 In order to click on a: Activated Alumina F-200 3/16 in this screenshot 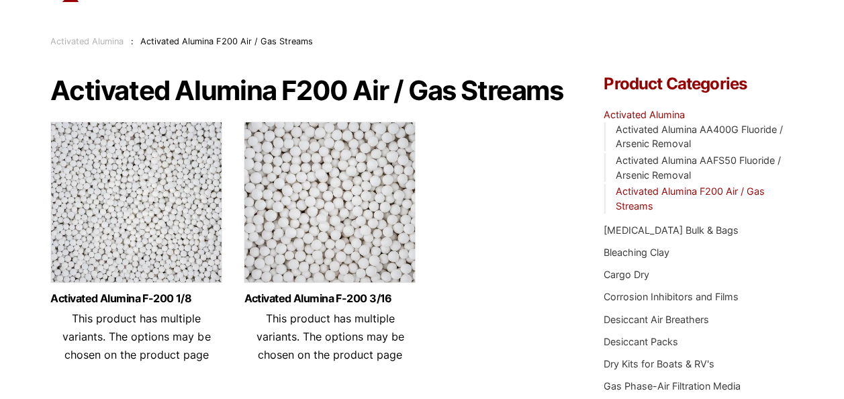, I will do `click(330, 298)`.